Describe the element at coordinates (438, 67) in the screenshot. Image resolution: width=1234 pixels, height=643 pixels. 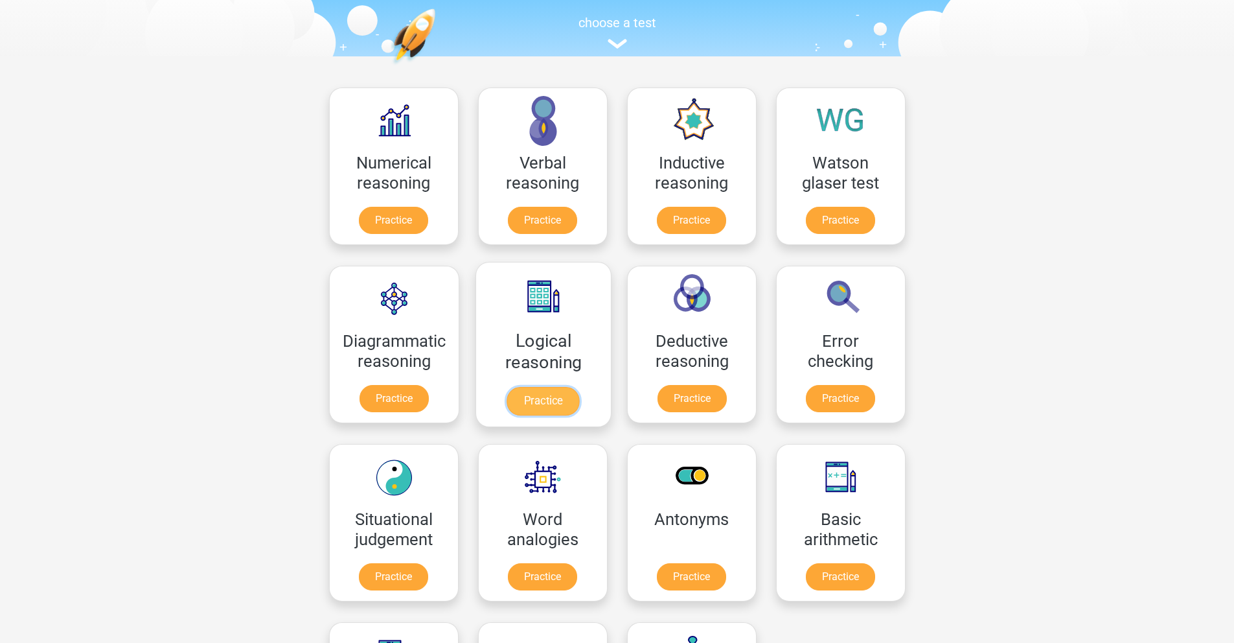
I see `img: practice` at that location.